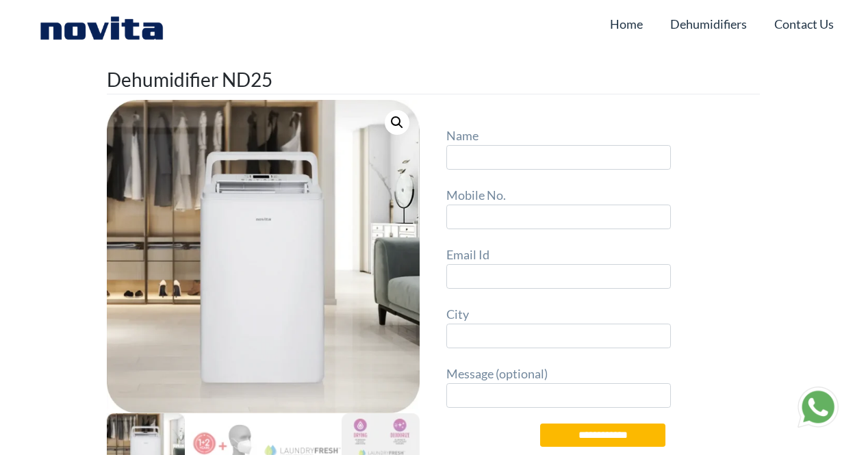 This screenshot has height=455, width=866. I want to click on a: Home, so click(626, 24).